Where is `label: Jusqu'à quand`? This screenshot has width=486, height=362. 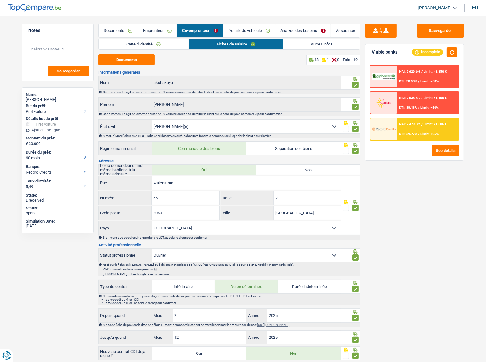
label: Jusqu'à quand is located at coordinates (125, 338).